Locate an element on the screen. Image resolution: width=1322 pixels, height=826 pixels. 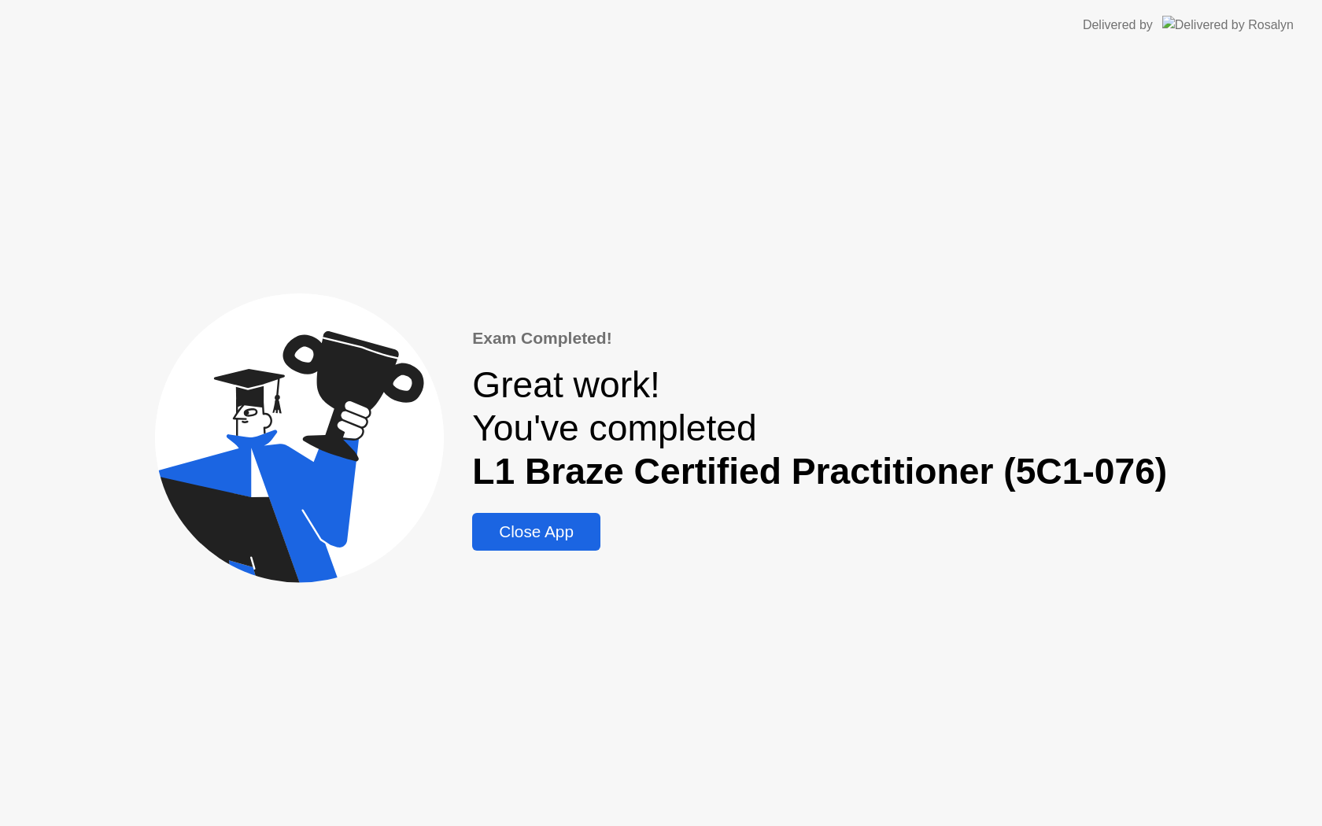
div: Delivered by is located at coordinates (1118, 25).